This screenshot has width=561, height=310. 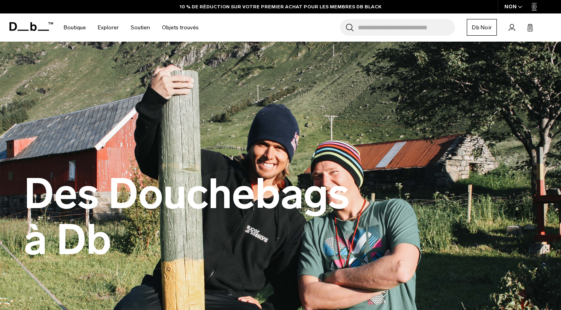 I want to click on font: NON, so click(x=510, y=7).